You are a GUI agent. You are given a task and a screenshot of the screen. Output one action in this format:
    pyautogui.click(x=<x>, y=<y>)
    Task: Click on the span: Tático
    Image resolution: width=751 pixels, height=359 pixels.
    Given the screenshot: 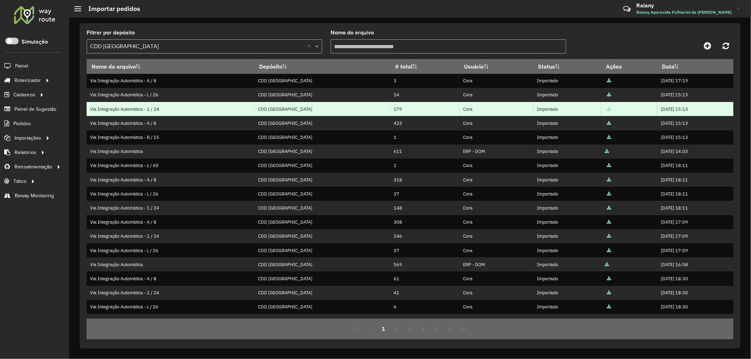 What is the action you would take?
    pyautogui.click(x=20, y=181)
    